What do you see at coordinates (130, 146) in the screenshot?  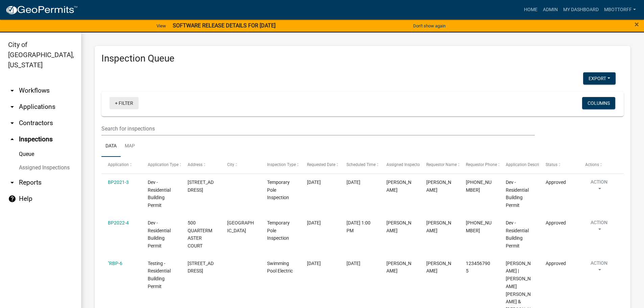 I see `a: Map` at bounding box center [130, 146].